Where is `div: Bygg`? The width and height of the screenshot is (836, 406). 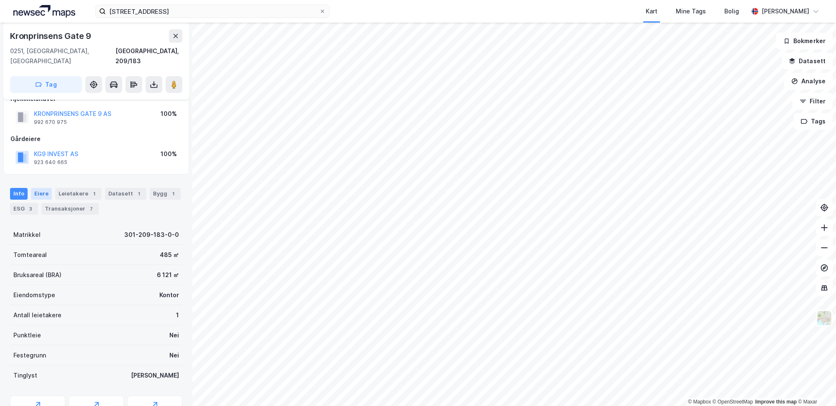
div: Bygg is located at coordinates (165, 194).